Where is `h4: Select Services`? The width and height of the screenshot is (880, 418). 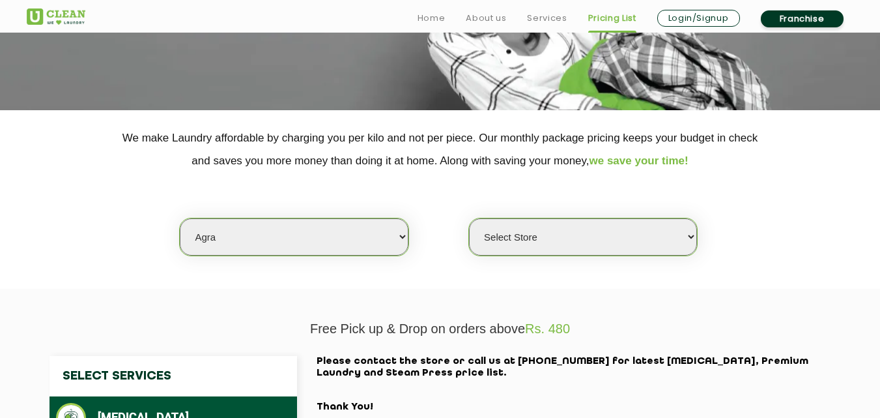 h4: Select Services is located at coordinates (173, 376).